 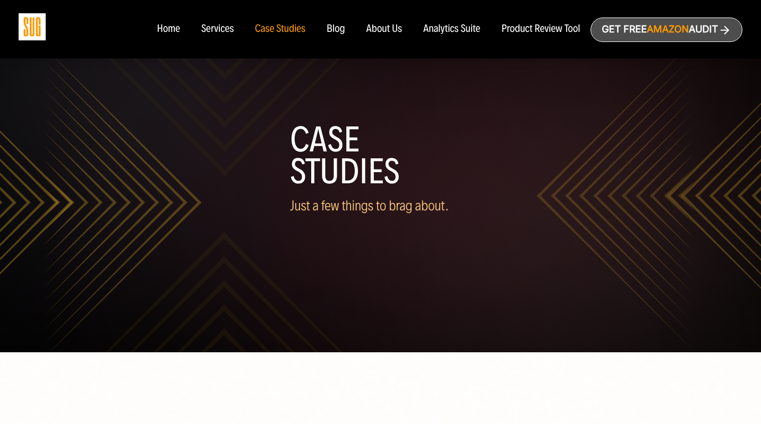 I want to click on a: About Us, so click(x=385, y=29).